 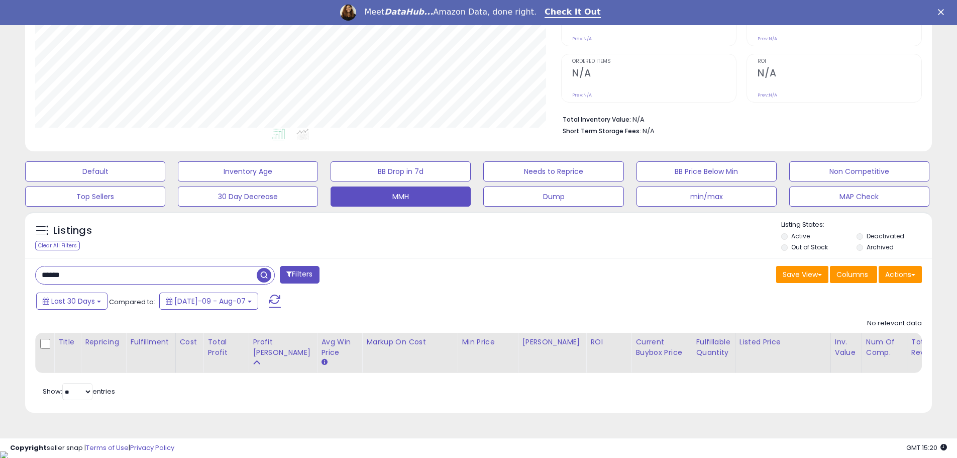 What do you see at coordinates (894, 323) in the screenshot?
I see `div: No relevant data` at bounding box center [894, 323].